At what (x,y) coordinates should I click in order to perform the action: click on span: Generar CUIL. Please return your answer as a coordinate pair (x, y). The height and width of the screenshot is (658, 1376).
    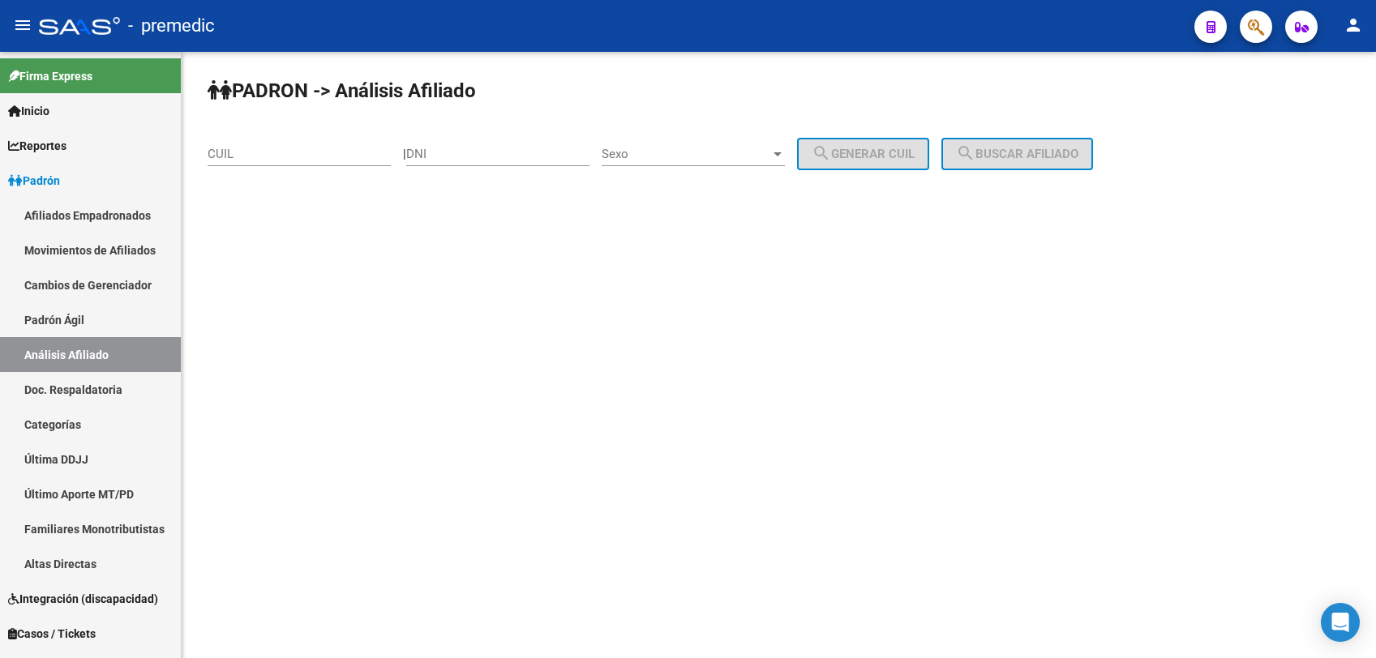
    Looking at the image, I should click on (863, 154).